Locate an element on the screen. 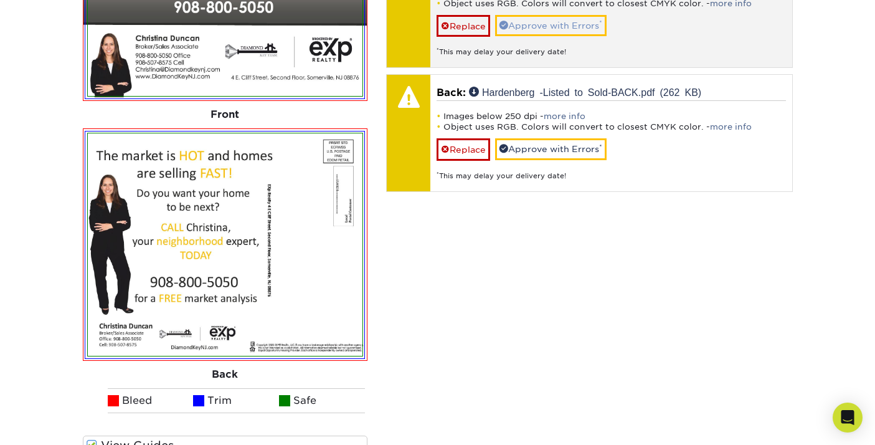 The width and height of the screenshot is (875, 445). span: Back: is located at coordinates (451, 92).